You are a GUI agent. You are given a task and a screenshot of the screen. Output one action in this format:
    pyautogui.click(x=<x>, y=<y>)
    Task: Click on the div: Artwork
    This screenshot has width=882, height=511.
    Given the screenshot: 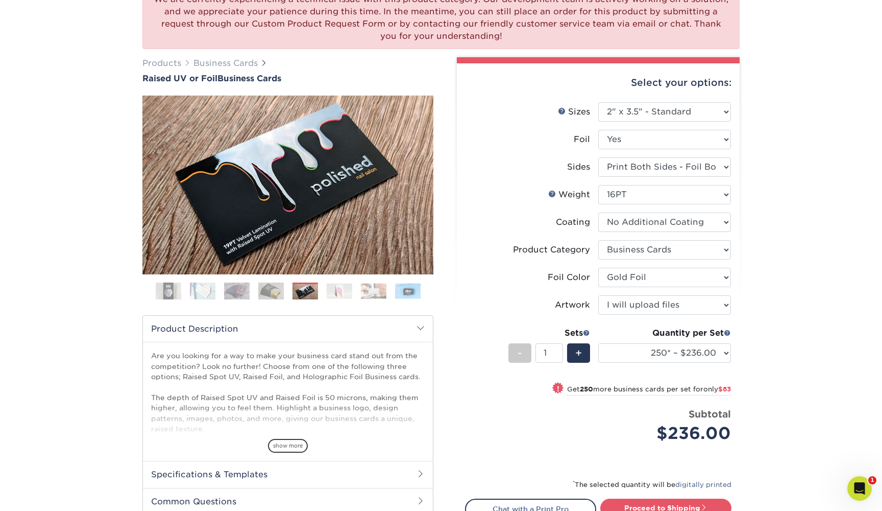 What is the action you would take?
    pyautogui.click(x=572, y=305)
    